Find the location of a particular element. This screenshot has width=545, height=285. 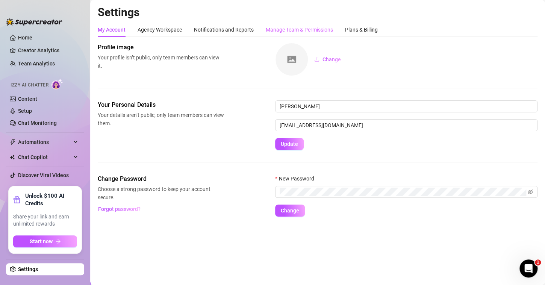

button: Start nowarrow-right is located at coordinates (45, 241).